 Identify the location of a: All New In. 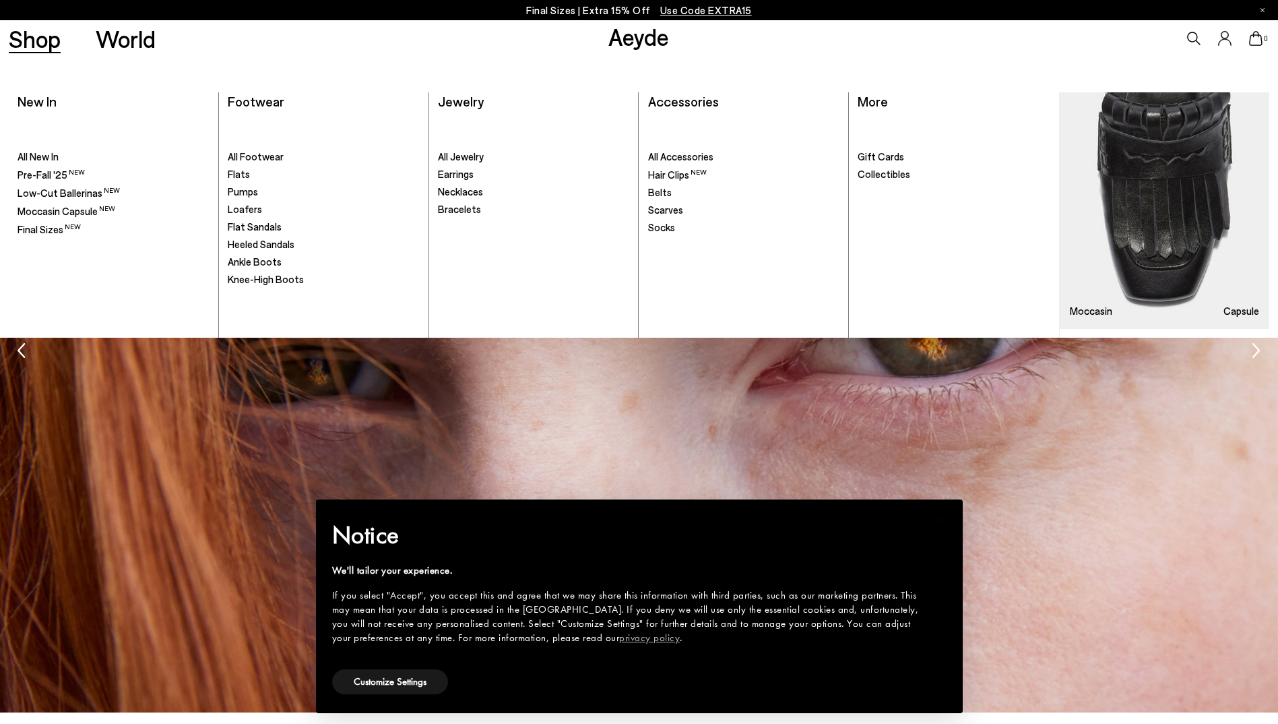
(113, 157).